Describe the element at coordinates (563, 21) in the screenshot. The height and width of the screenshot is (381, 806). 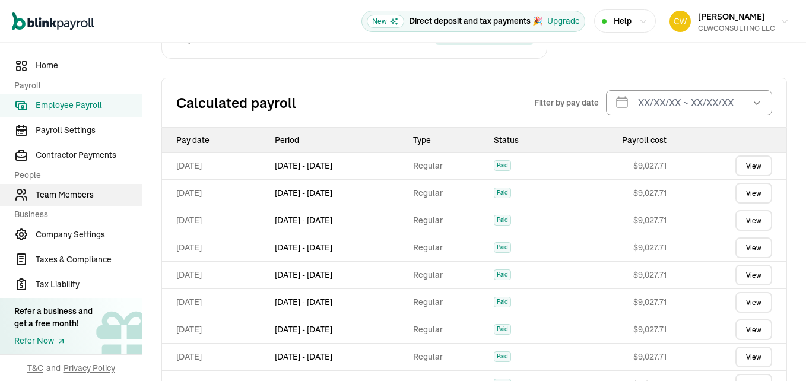
I see `button: Upgrade` at that location.